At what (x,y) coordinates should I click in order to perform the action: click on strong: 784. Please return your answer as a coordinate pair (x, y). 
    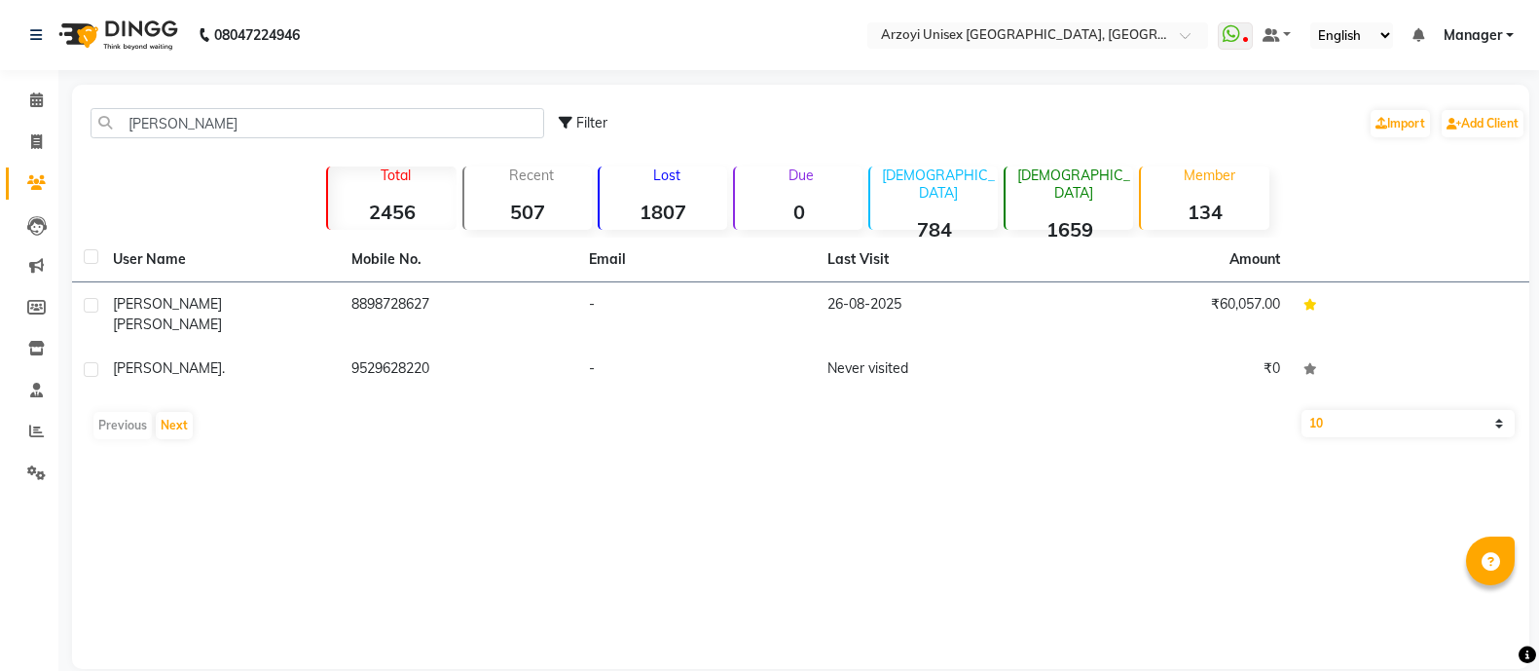
    Looking at the image, I should click on (933, 229).